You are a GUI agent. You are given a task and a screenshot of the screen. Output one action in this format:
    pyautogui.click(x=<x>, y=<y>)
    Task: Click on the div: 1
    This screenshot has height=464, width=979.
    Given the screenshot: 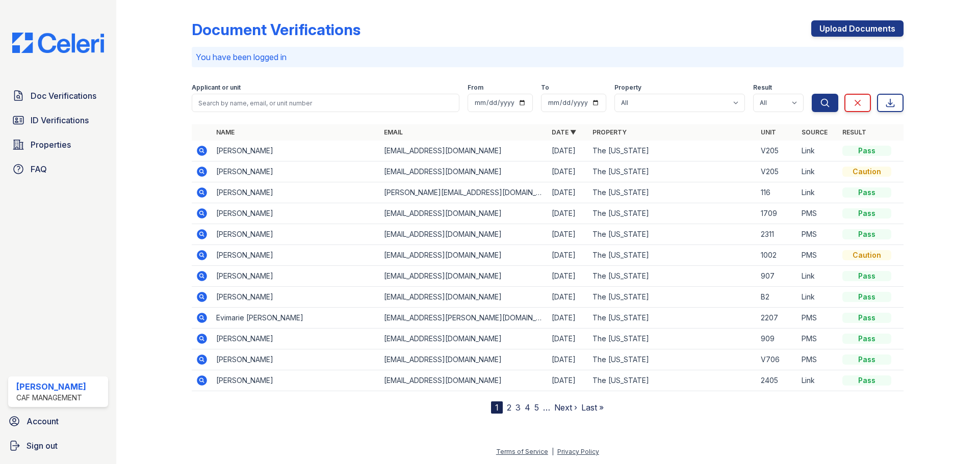 What is the action you would take?
    pyautogui.click(x=497, y=408)
    